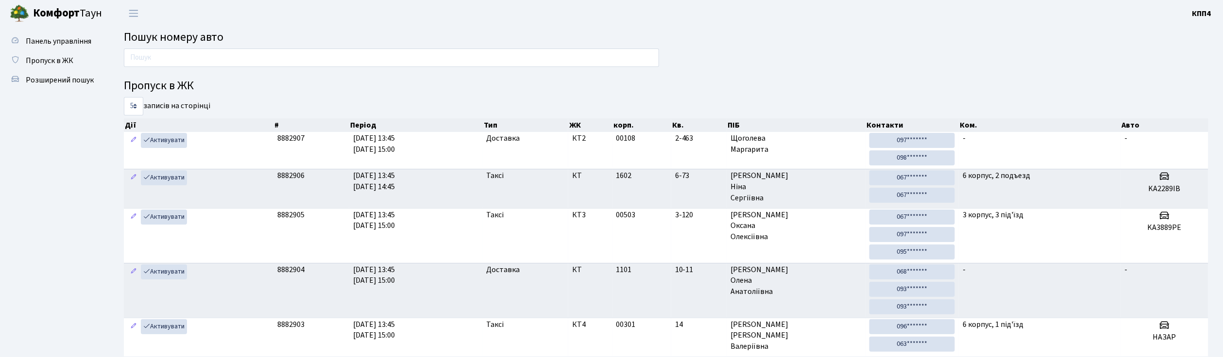  What do you see at coordinates (525, 125) in the screenshot?
I see `th: Тип` at bounding box center [525, 125].